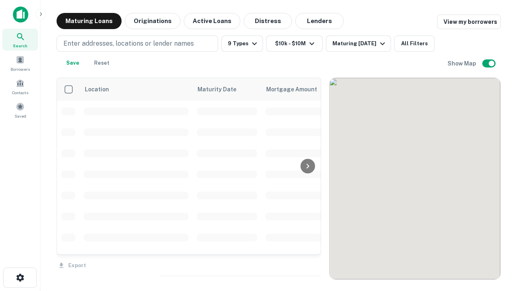 The image size is (517, 291). What do you see at coordinates (73, 63) in the screenshot?
I see `button: Save your search to get updates of matches that match your search criteria.` at bounding box center [73, 63].